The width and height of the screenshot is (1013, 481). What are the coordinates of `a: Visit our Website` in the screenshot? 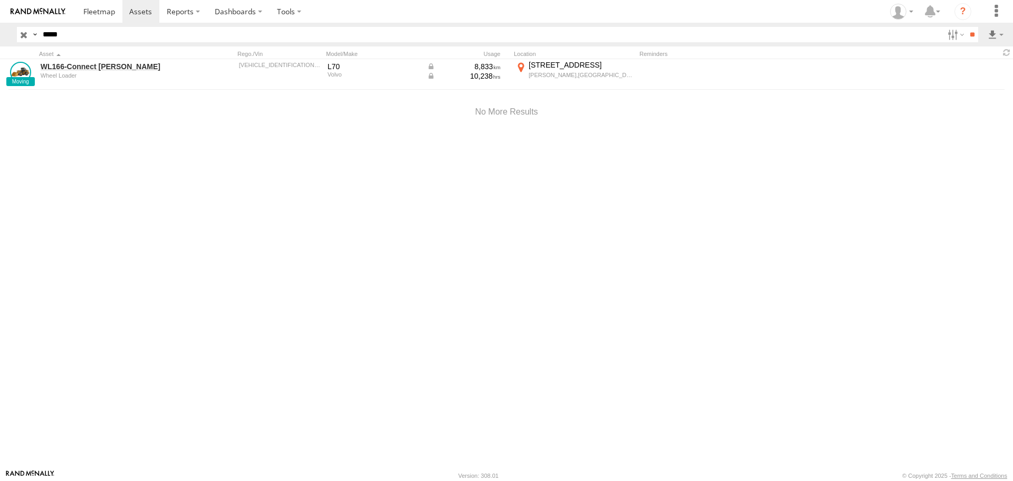 It's located at (30, 476).